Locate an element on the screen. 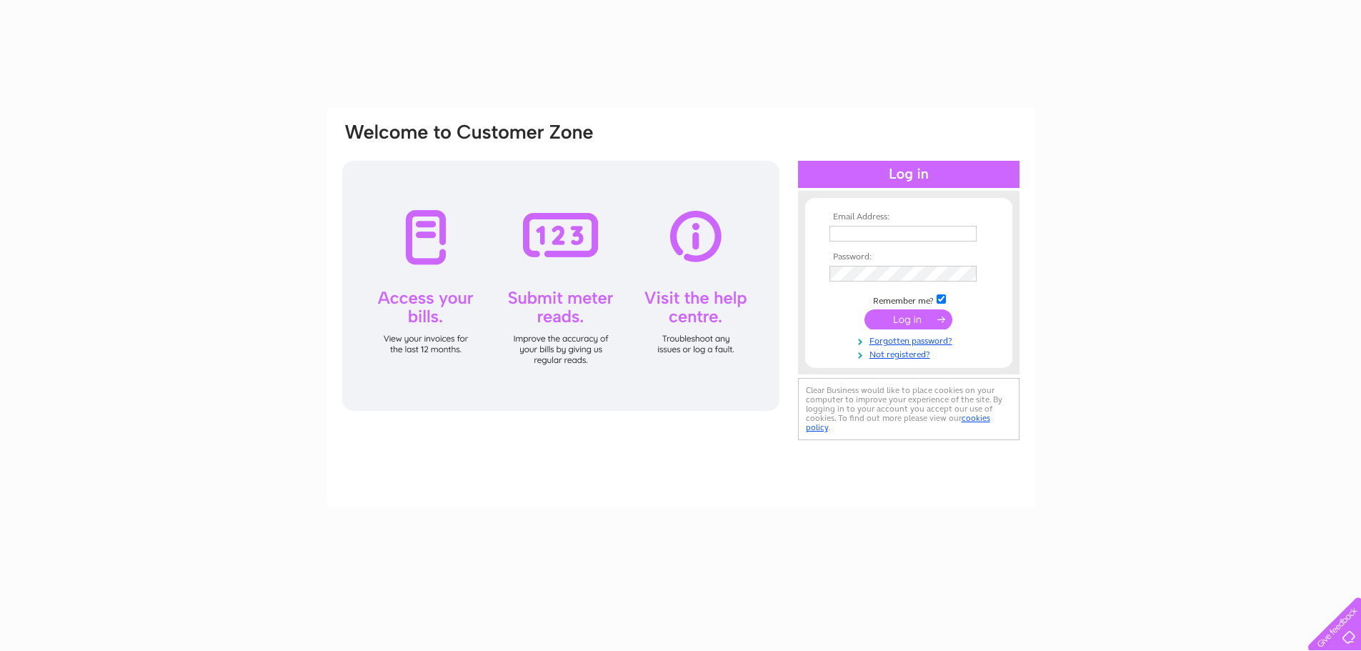 This screenshot has height=651, width=1361. input: Submit is located at coordinates (908, 319).